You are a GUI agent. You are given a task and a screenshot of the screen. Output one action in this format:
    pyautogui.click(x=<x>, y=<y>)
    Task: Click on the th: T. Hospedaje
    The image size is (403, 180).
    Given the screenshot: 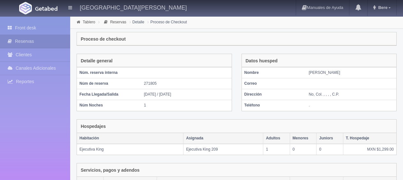 What is the action you would take?
    pyautogui.click(x=369, y=138)
    